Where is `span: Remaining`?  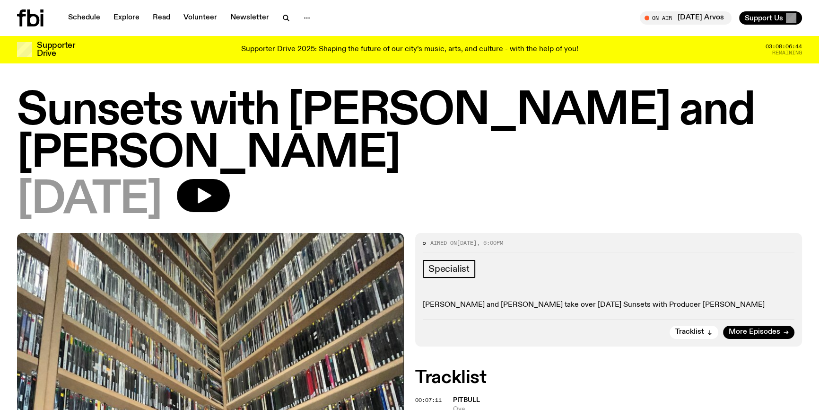
span: Remaining is located at coordinates (787, 53).